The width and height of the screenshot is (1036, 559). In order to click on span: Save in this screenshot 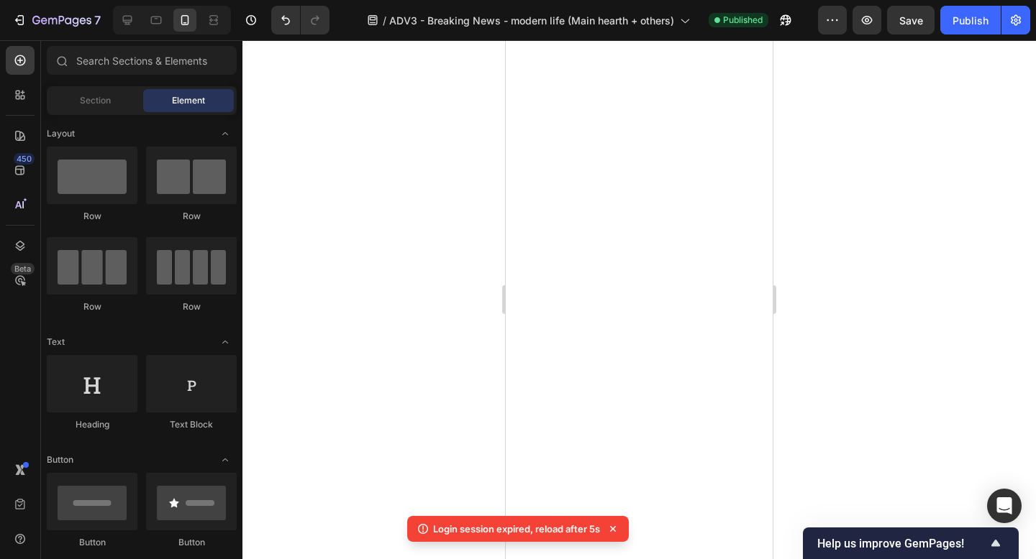, I will do `click(910, 20)`.